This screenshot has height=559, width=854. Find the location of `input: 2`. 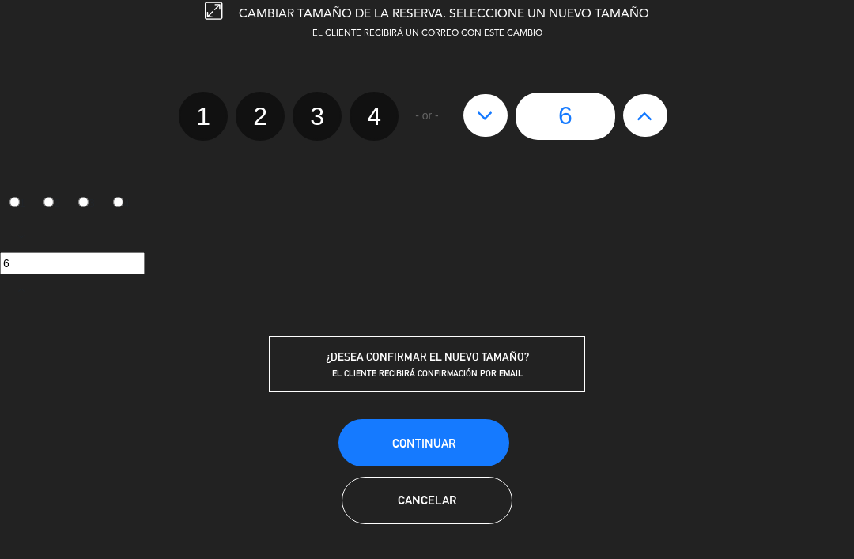

input: 2 is located at coordinates (48, 202).